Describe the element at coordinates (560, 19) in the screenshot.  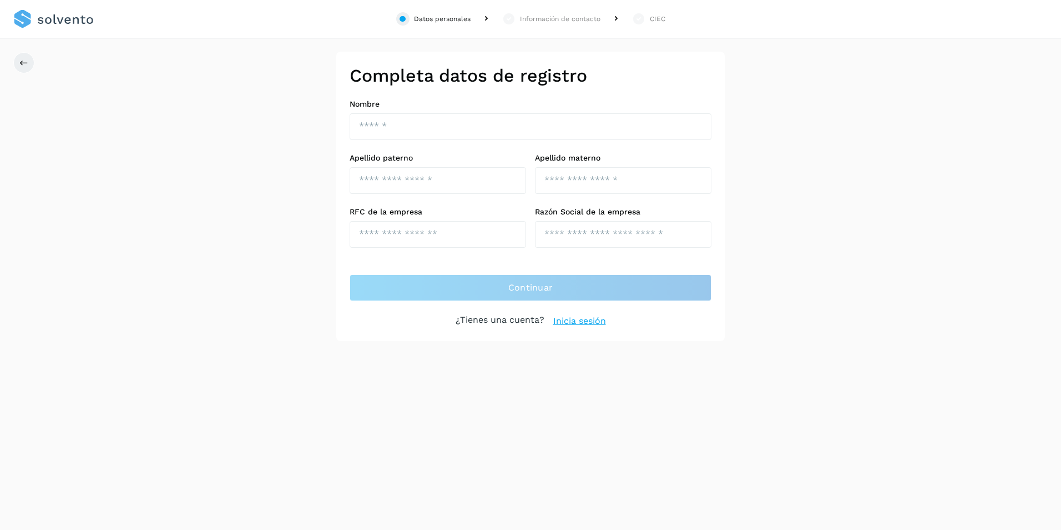
I see `div: Información de contacto` at that location.